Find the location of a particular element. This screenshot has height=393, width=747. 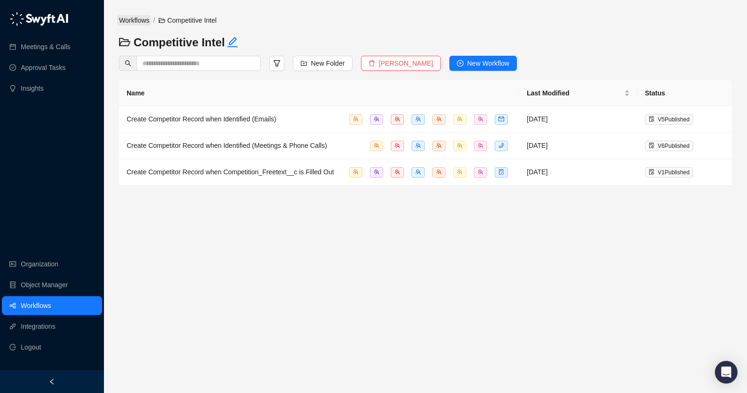

a: Integrations is located at coordinates (38, 327).